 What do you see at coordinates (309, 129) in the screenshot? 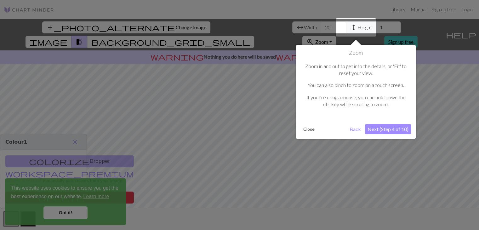
I see `button: Close` at bounding box center [309, 129].